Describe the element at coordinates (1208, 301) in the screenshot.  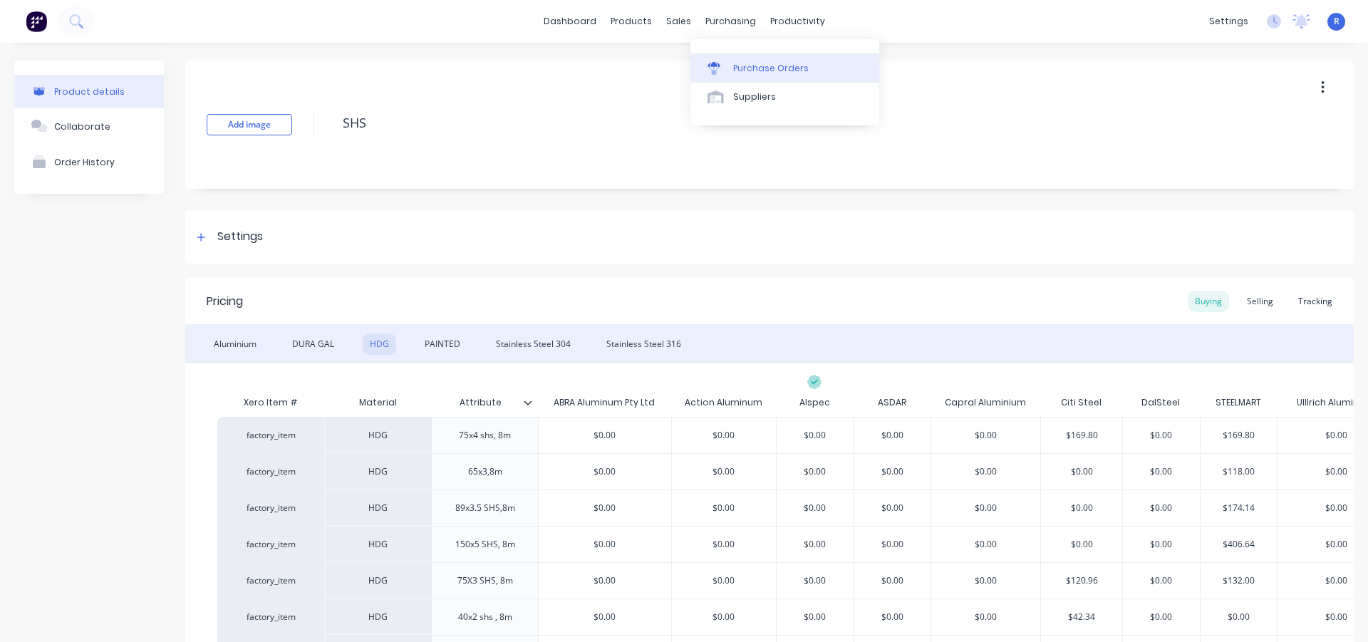
I see `div: Buying` at that location.